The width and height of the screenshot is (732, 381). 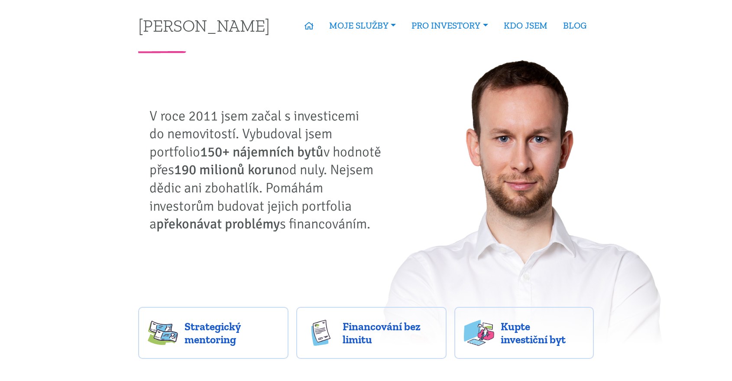 What do you see at coordinates (524, 333) in the screenshot?
I see `a: Kupte investiční byt` at bounding box center [524, 333].